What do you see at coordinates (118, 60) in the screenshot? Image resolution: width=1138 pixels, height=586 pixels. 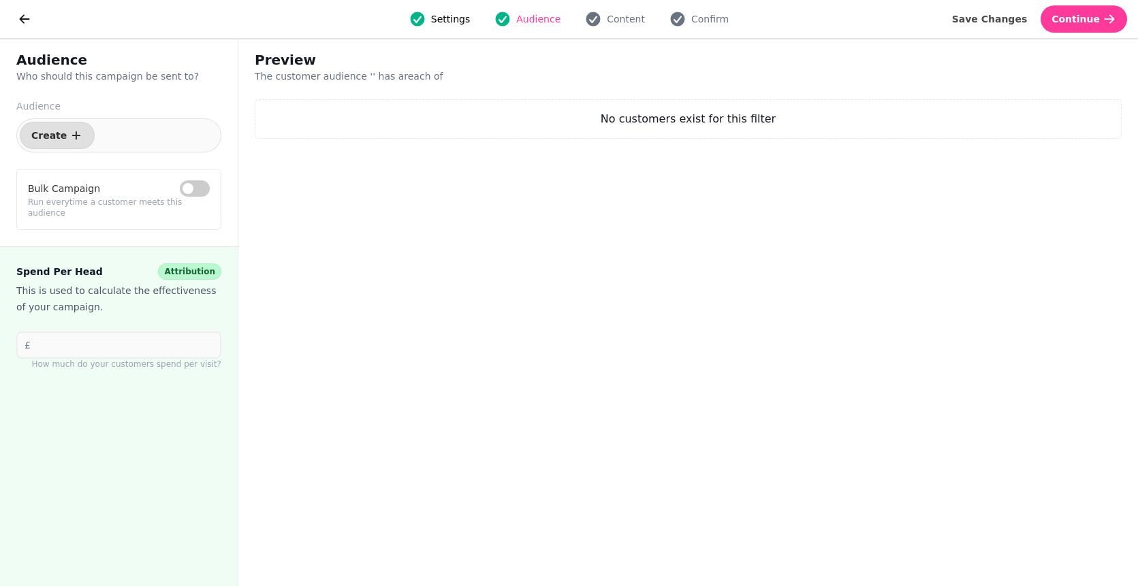 I see `h2: Audience` at bounding box center [118, 60].